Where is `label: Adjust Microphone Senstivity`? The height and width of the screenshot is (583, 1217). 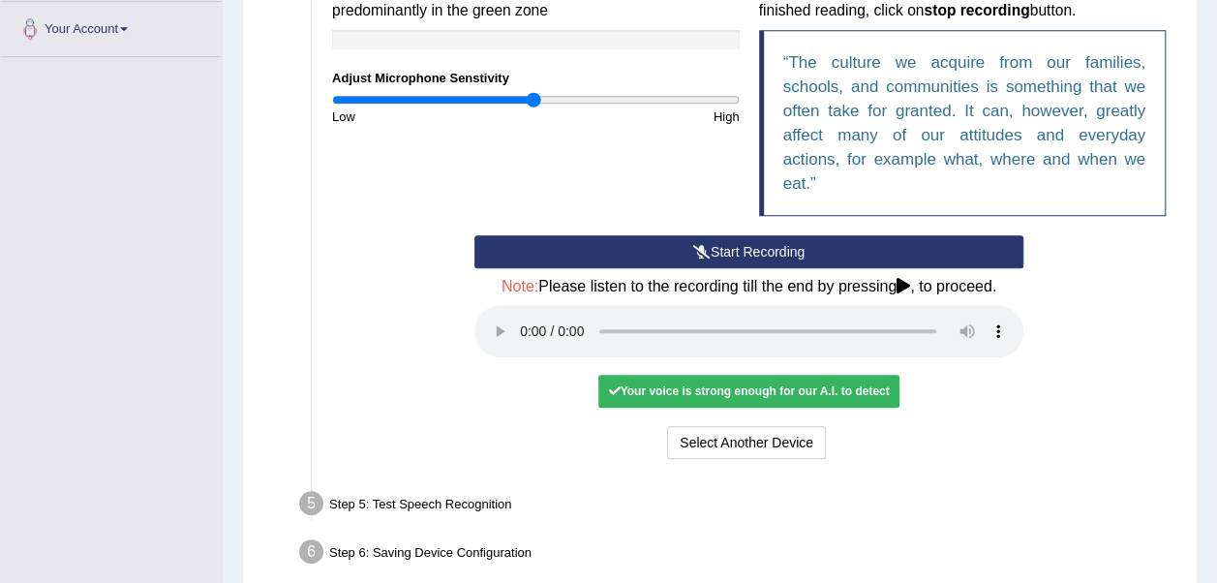 label: Adjust Microphone Senstivity is located at coordinates (420, 77).